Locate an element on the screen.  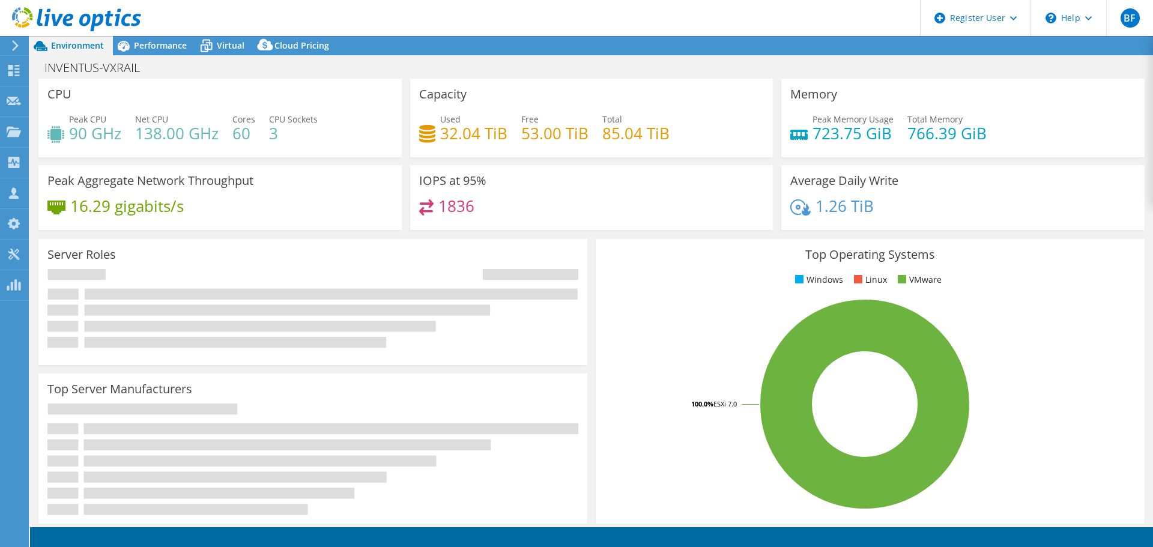
h3: Average Daily Write is located at coordinates (845, 181).